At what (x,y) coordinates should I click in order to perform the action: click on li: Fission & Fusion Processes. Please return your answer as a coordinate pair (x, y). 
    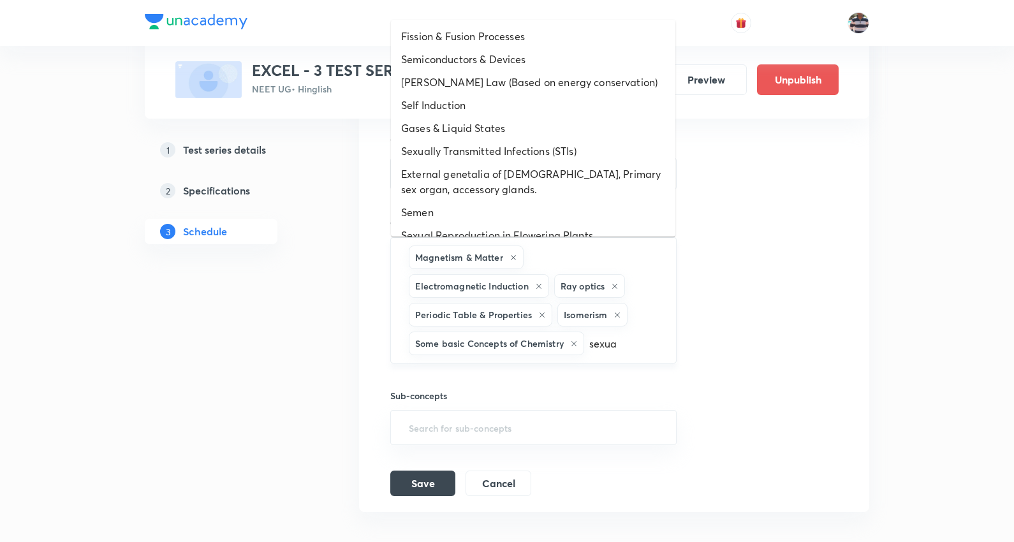
    Looking at the image, I should click on (533, 36).